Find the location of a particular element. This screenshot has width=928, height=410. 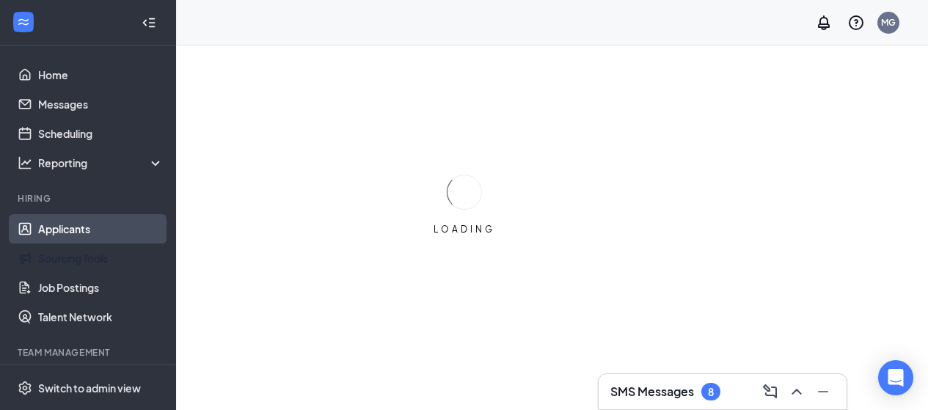

svg: Notifications is located at coordinates (824, 23).